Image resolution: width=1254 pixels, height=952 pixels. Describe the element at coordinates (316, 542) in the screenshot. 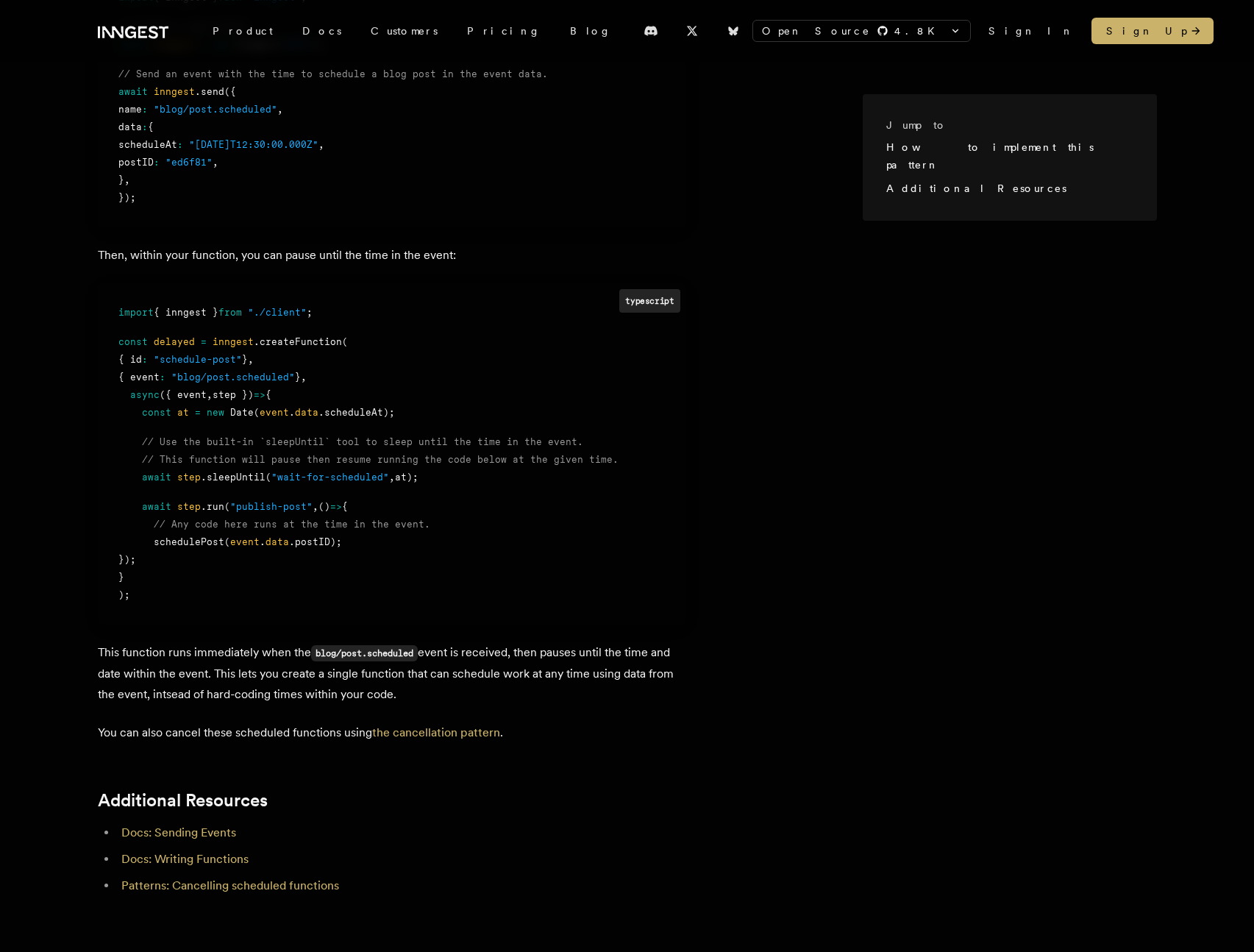

I see `span: .postID);` at that location.